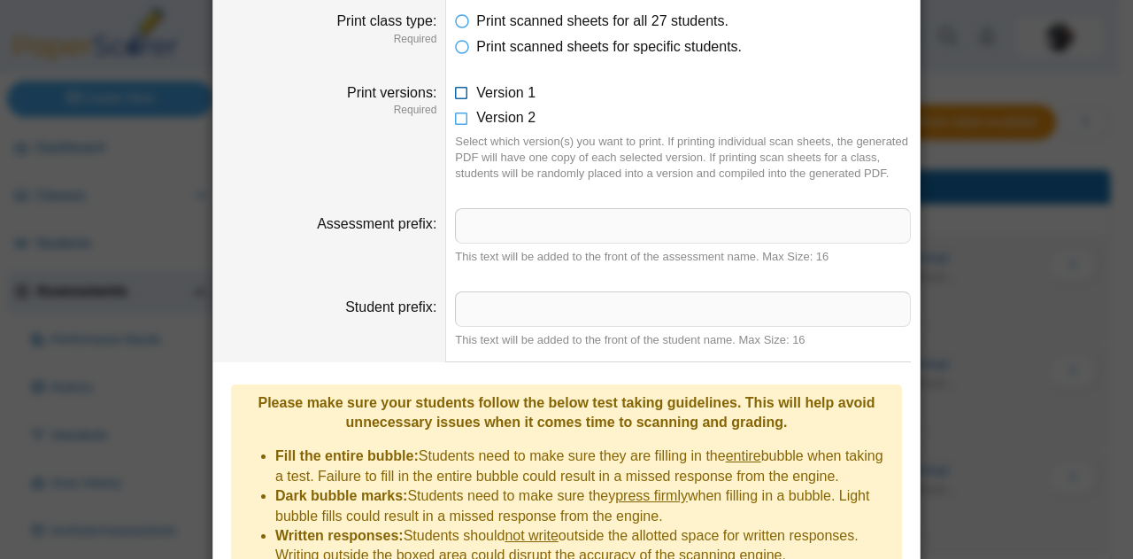 The image size is (1133, 559). What do you see at coordinates (744, 455) in the screenshot?
I see `u: entire` at bounding box center [744, 455].